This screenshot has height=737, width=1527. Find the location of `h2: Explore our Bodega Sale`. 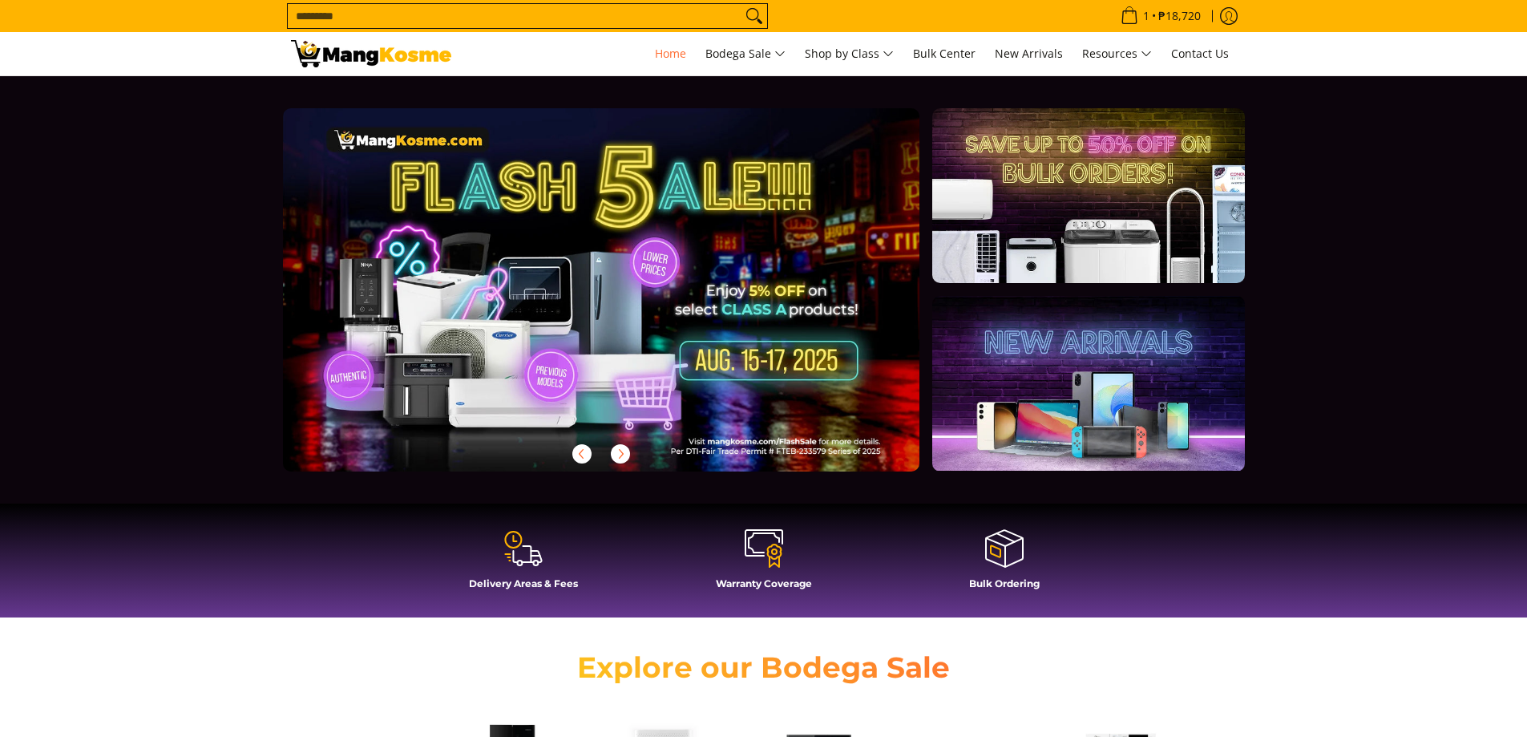

h2: Explore our Bodega Sale is located at coordinates (764, 667).